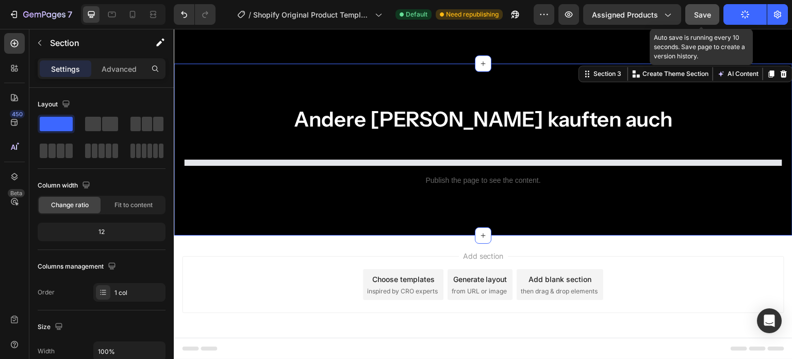  What do you see at coordinates (386, 250) in the screenshot?
I see `div: Add blank section` at bounding box center [386, 250].